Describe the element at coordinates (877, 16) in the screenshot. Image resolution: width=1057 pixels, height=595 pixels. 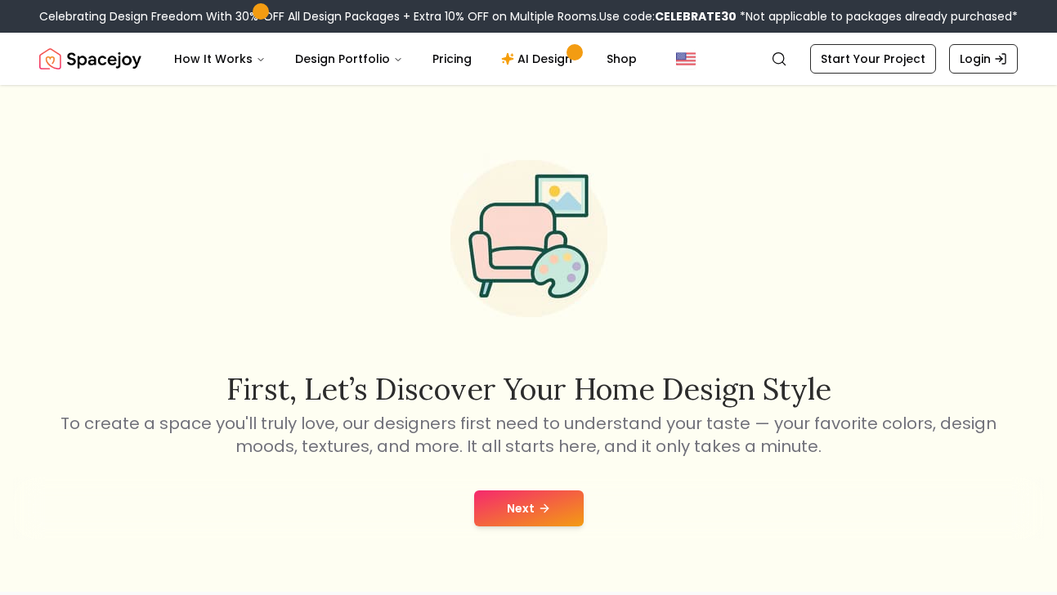
I see `span: *Not applicable to packages already purchased*` at that location.